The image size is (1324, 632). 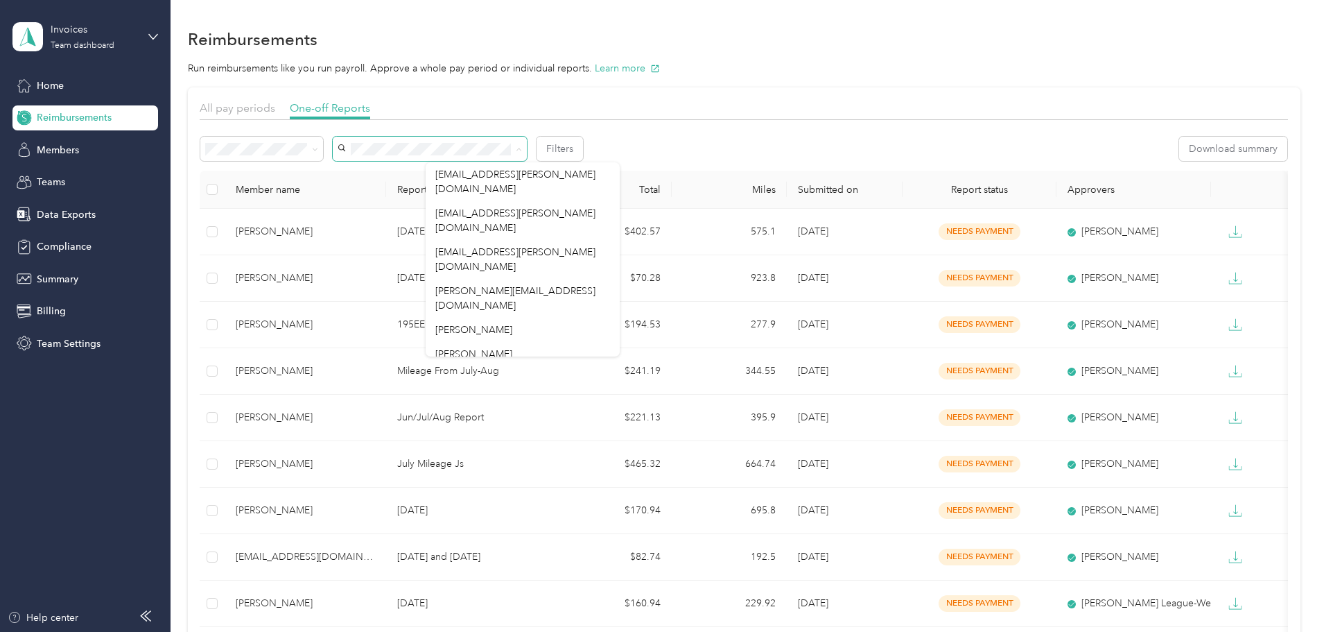 What do you see at coordinates (729, 189) in the screenshot?
I see `div: Miles` at bounding box center [729, 189].